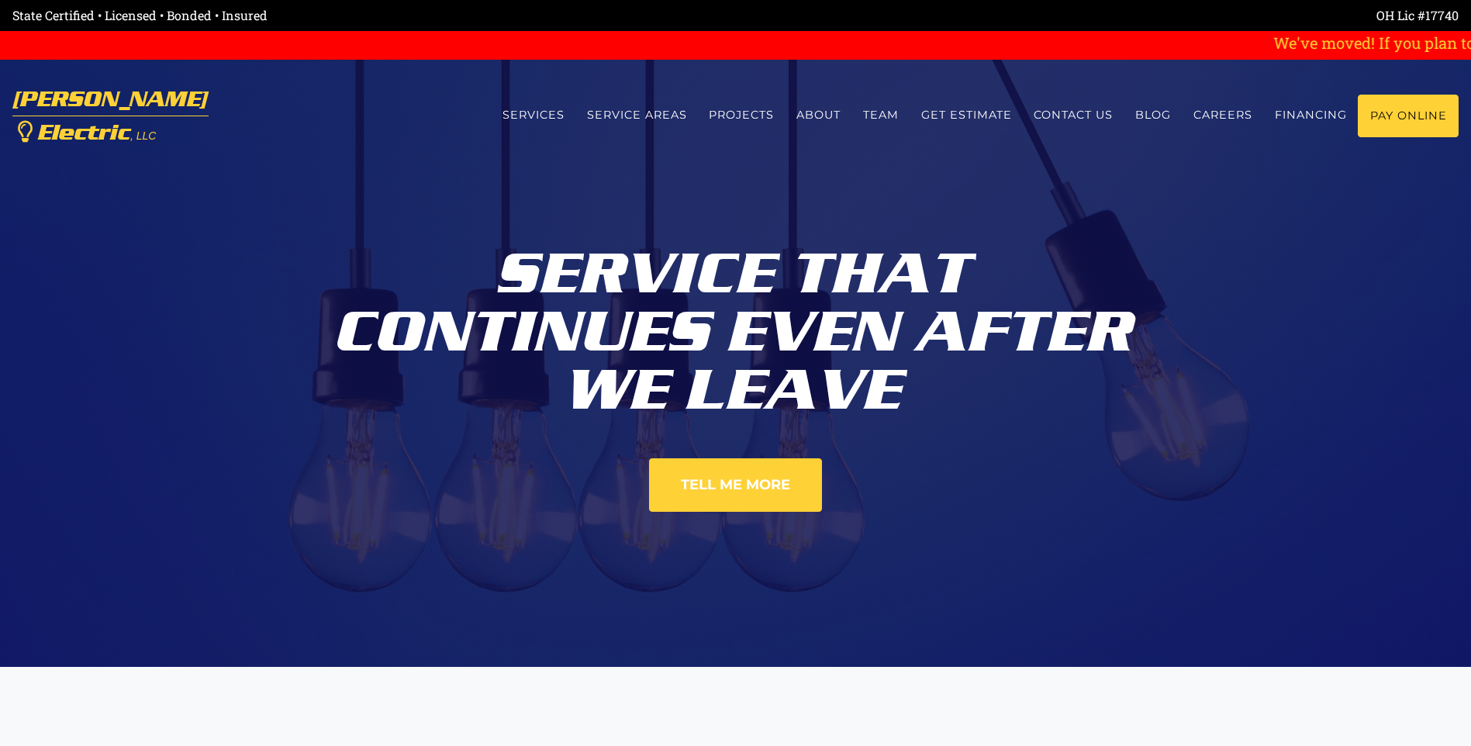  What do you see at coordinates (374, 16) in the screenshot?
I see `div: State Certified • Licensed • Bonded • Insured` at bounding box center [374, 16].